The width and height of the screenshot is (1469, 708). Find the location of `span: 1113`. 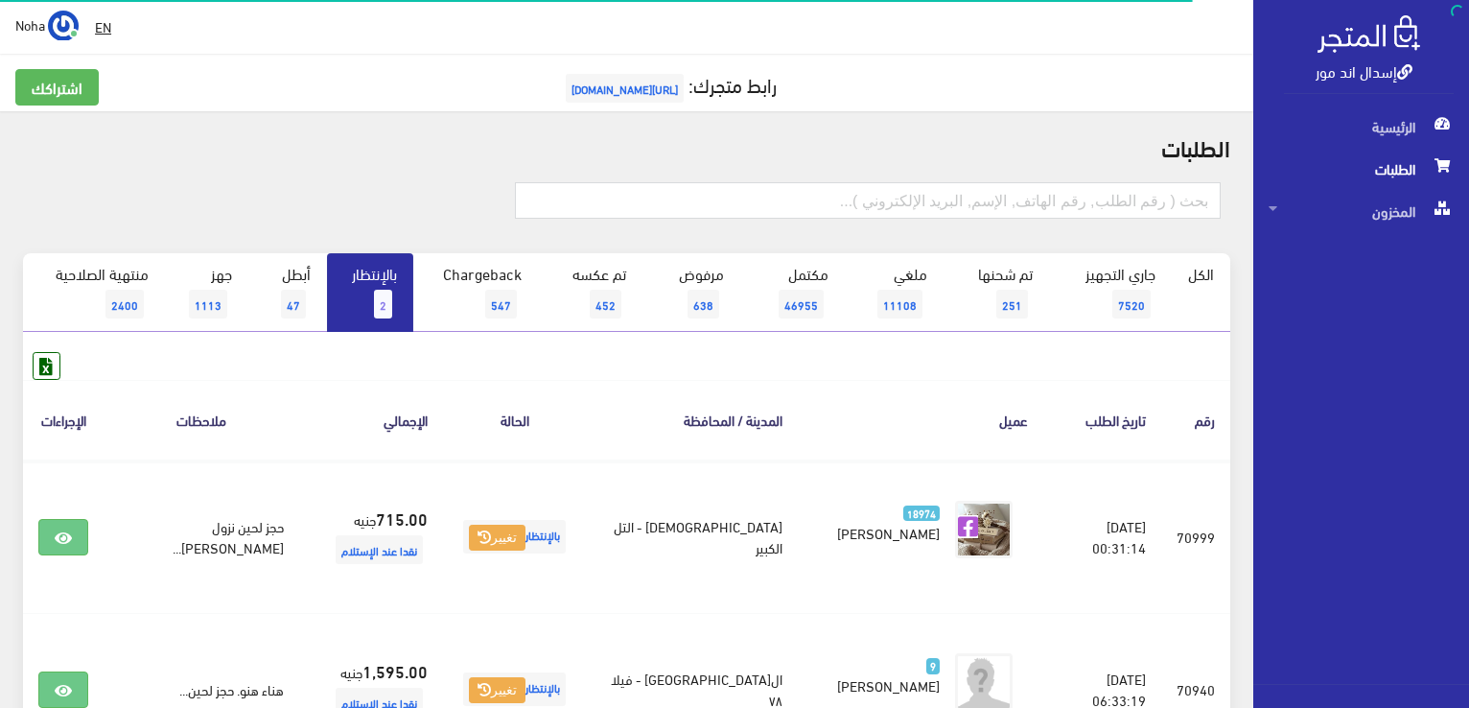

span: 1113 is located at coordinates (208, 304).